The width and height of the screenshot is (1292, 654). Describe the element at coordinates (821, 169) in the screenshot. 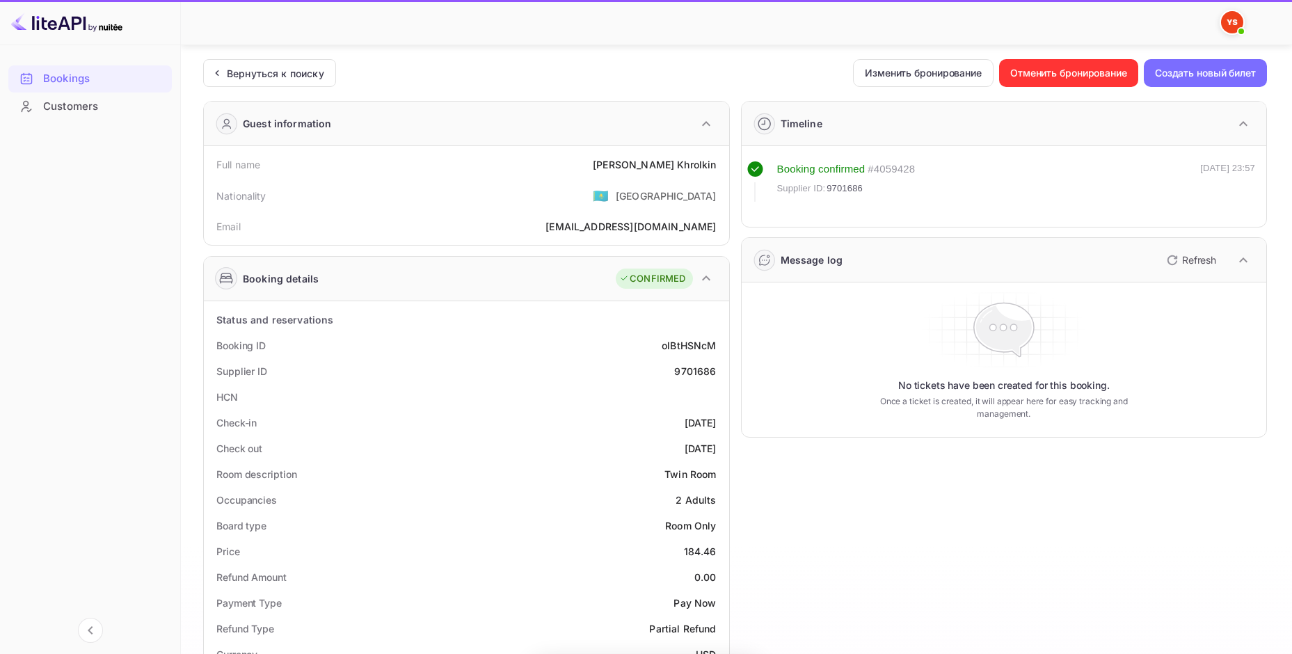

I see `div: Booking confirmed` at that location.